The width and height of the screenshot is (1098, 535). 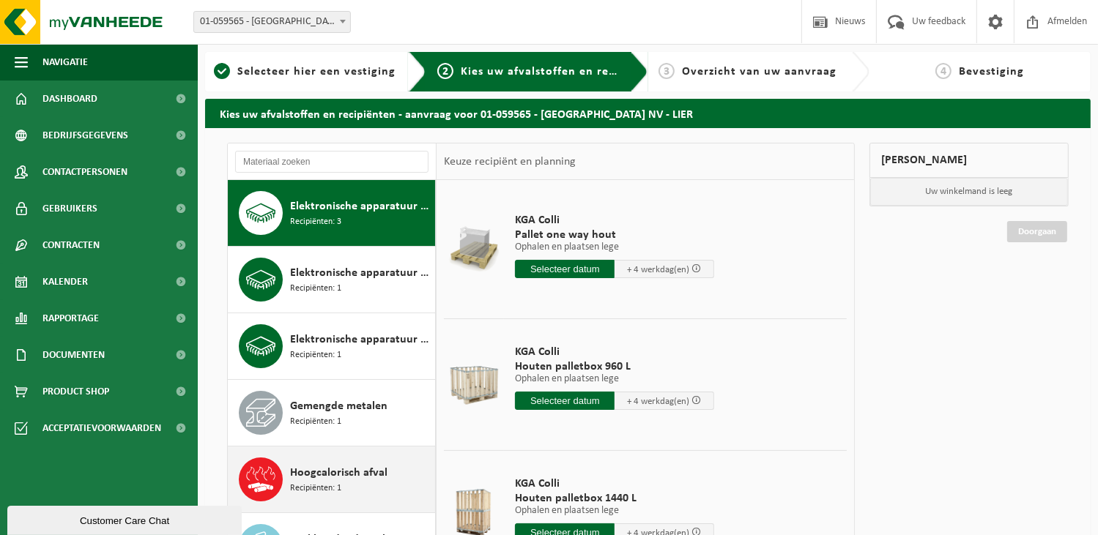 I want to click on span: Kalender, so click(x=65, y=282).